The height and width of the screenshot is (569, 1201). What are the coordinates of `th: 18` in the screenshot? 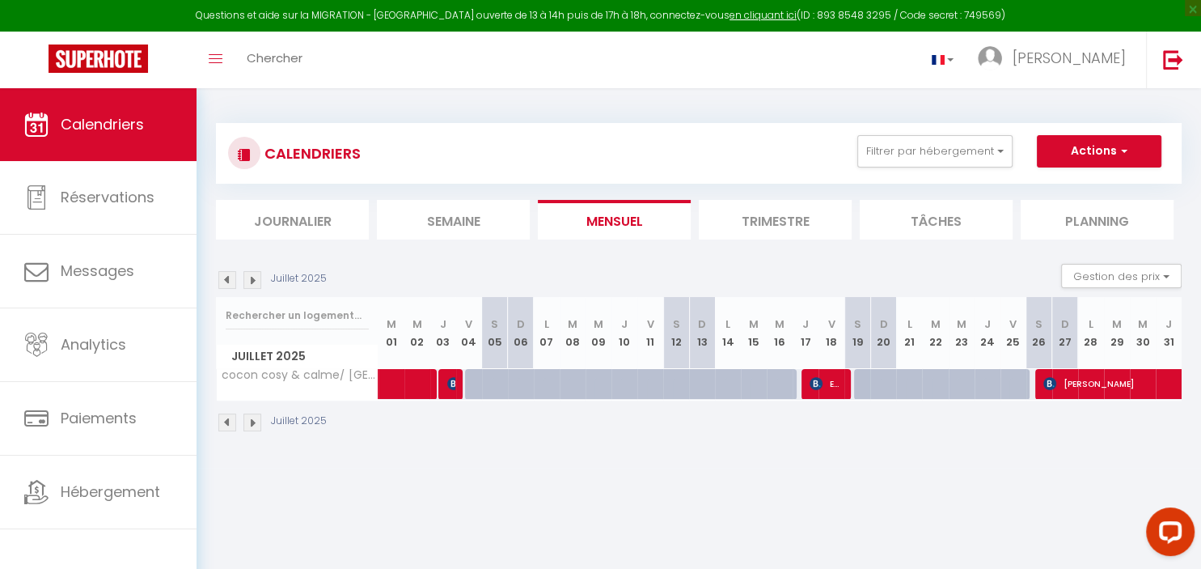 It's located at (831, 332).